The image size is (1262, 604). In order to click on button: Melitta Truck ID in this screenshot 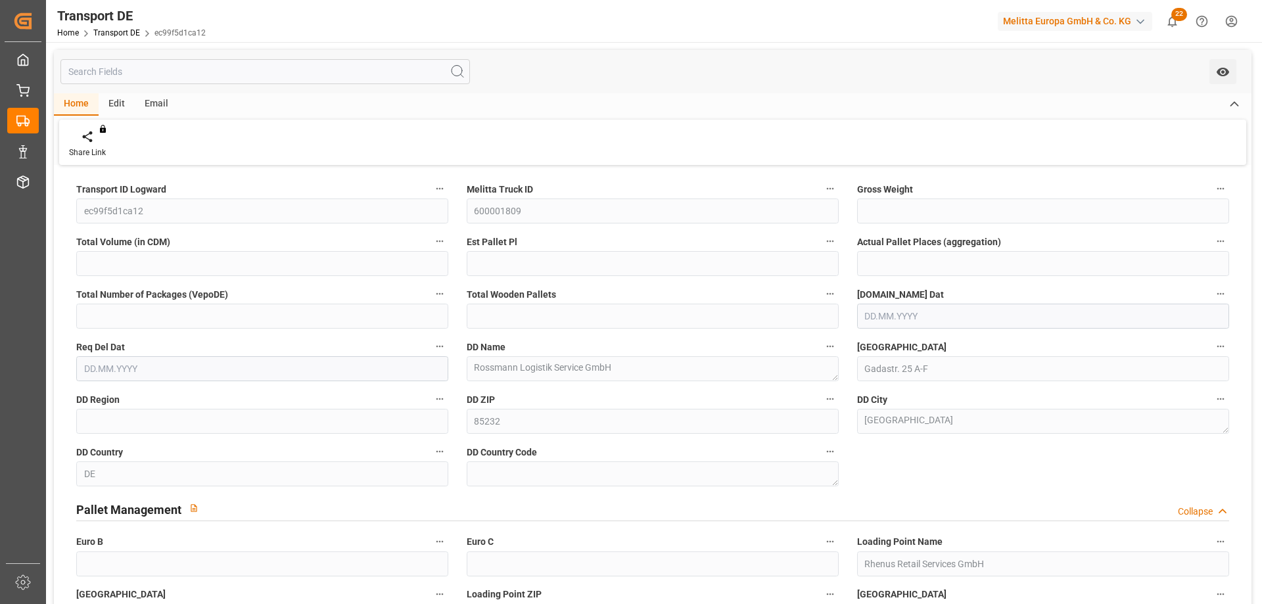, I will do `click(830, 189)`.